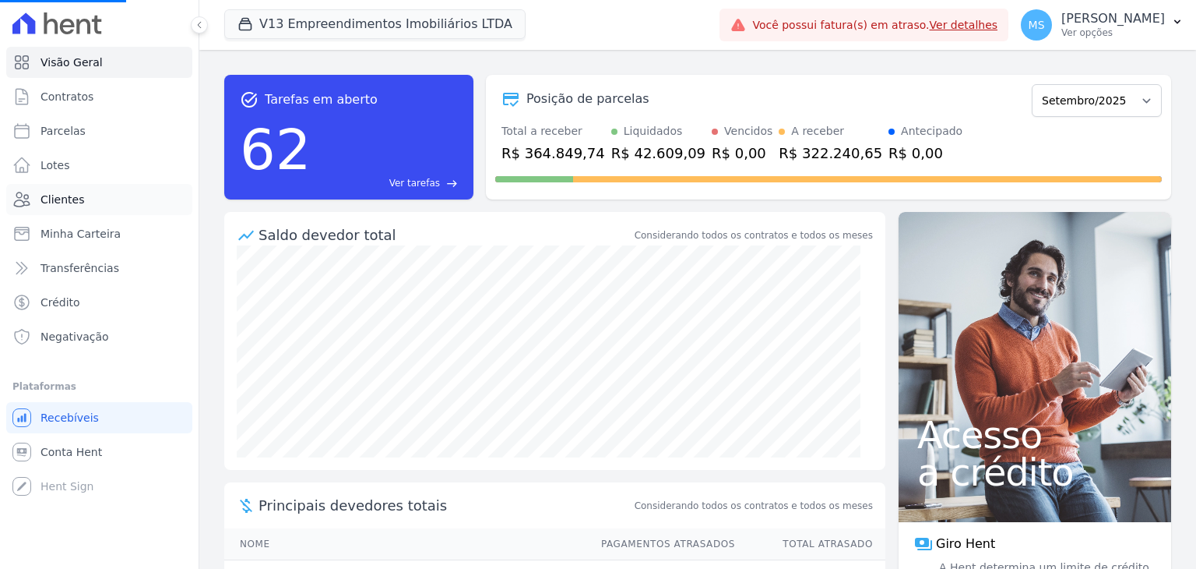 Image resolution: width=1196 pixels, height=569 pixels. What do you see at coordinates (99, 199) in the screenshot?
I see `a: Clientes` at bounding box center [99, 199].